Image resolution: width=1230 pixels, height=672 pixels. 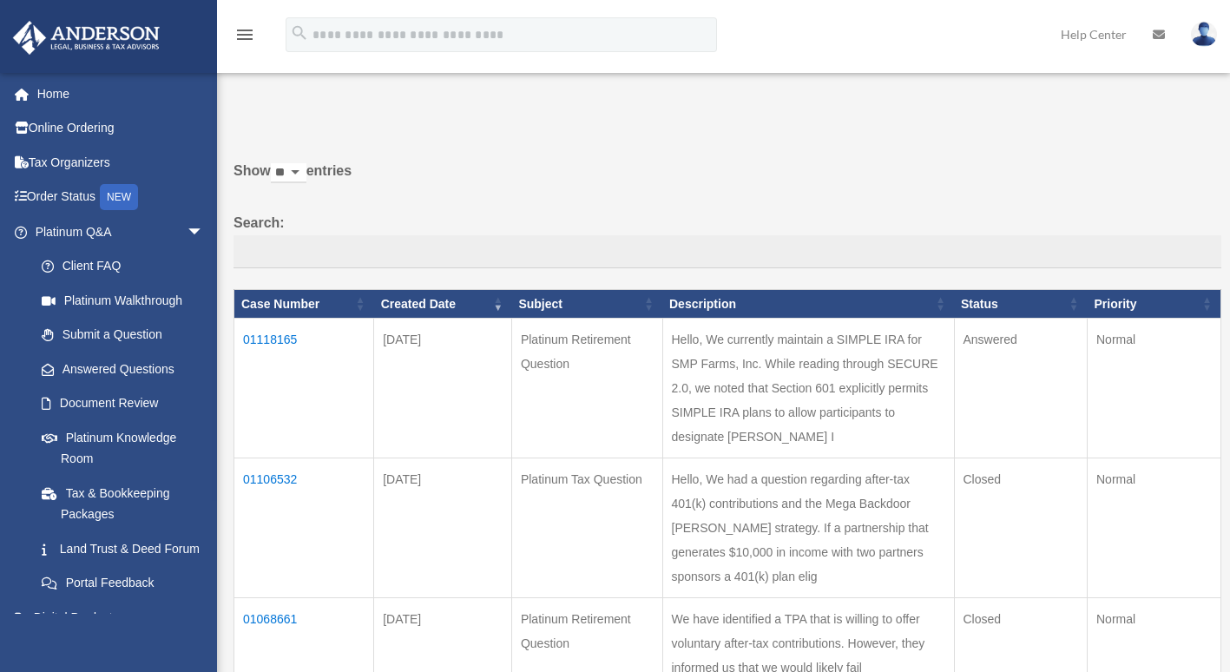 I want to click on a: Portal Feedback, so click(x=122, y=583).